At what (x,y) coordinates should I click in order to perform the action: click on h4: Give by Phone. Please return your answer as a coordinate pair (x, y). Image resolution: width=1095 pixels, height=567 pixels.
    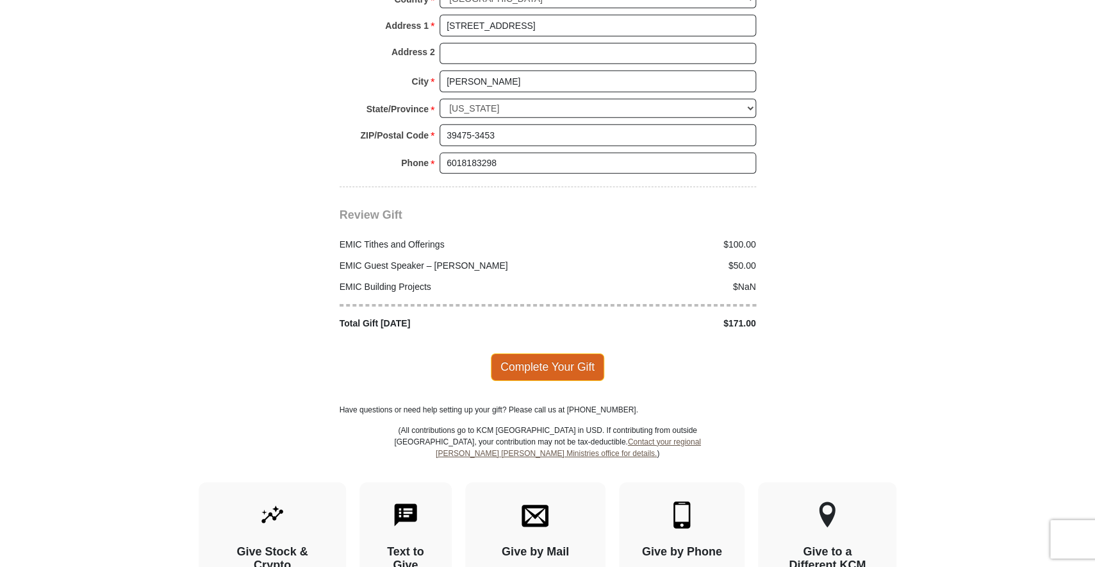
    Looking at the image, I should click on (682, 551).